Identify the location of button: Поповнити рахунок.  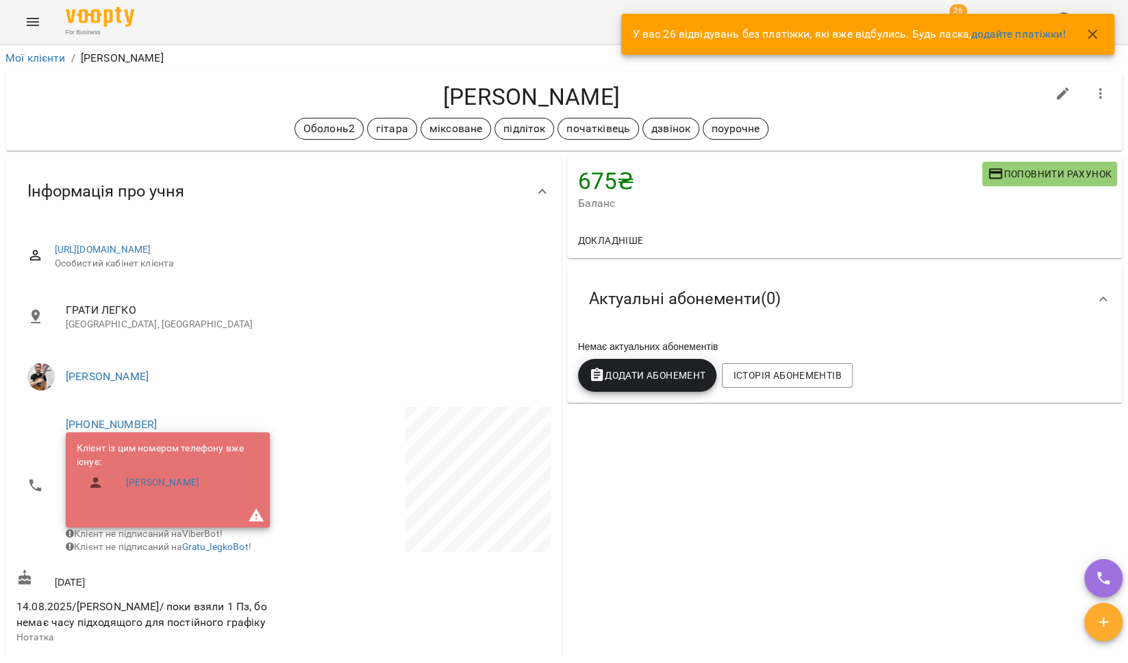
(1049, 174).